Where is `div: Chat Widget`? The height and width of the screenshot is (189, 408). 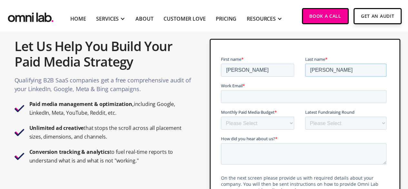
div: Chat Widget is located at coordinates (350, 151).